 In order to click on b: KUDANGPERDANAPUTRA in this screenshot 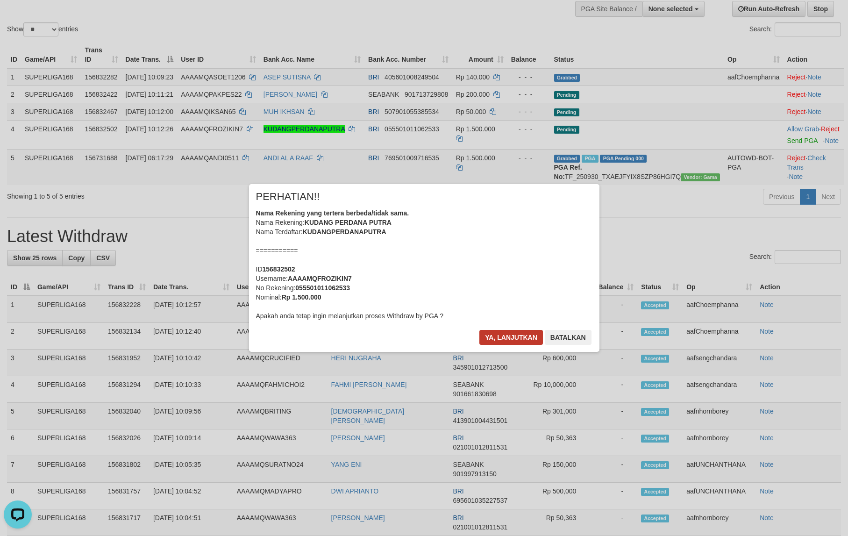, I will do `click(344, 232)`.